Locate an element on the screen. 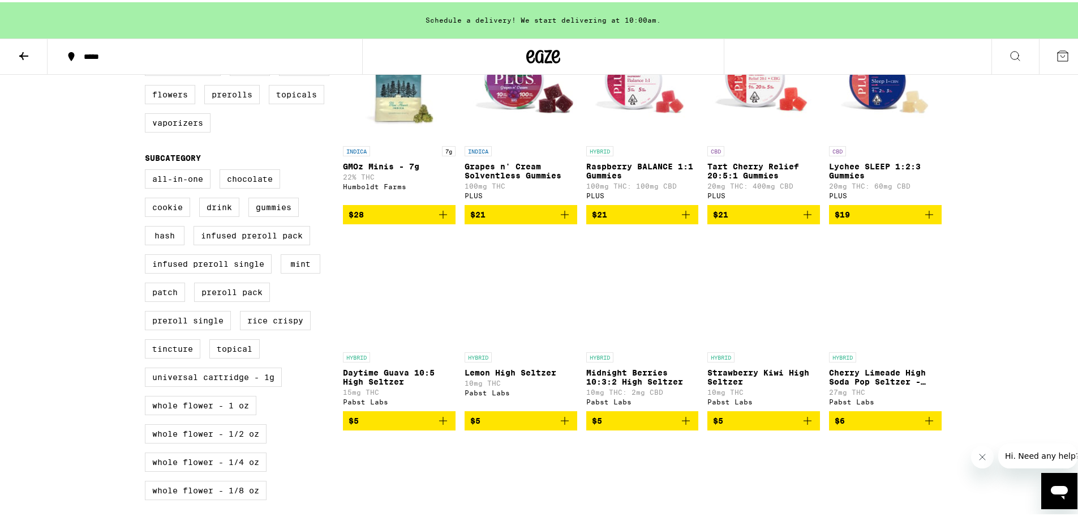 The width and height of the screenshot is (1078, 516). p: Lychee SLEEP 1:2:3 Gummies is located at coordinates (885, 169).